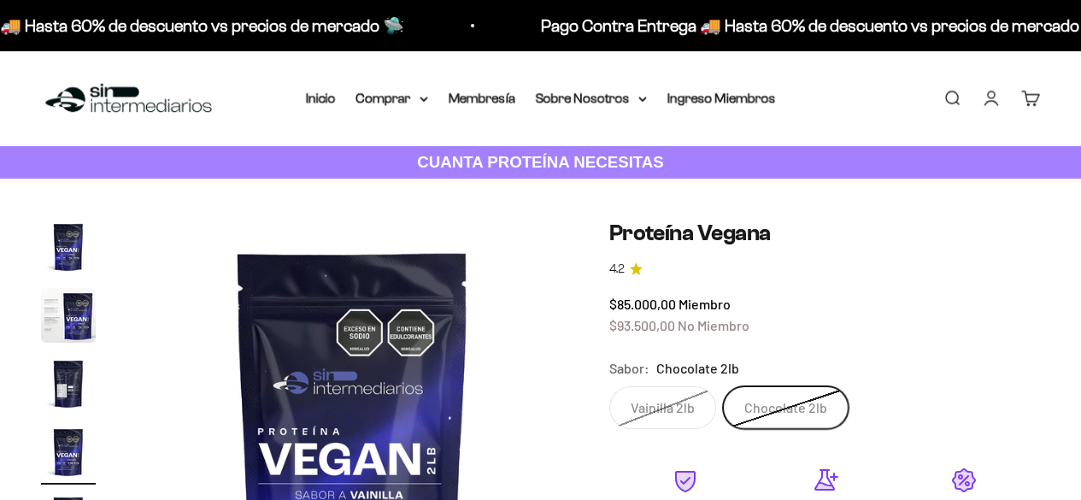  Describe the element at coordinates (320, 97) in the screenshot. I see `a: Inicio` at that location.